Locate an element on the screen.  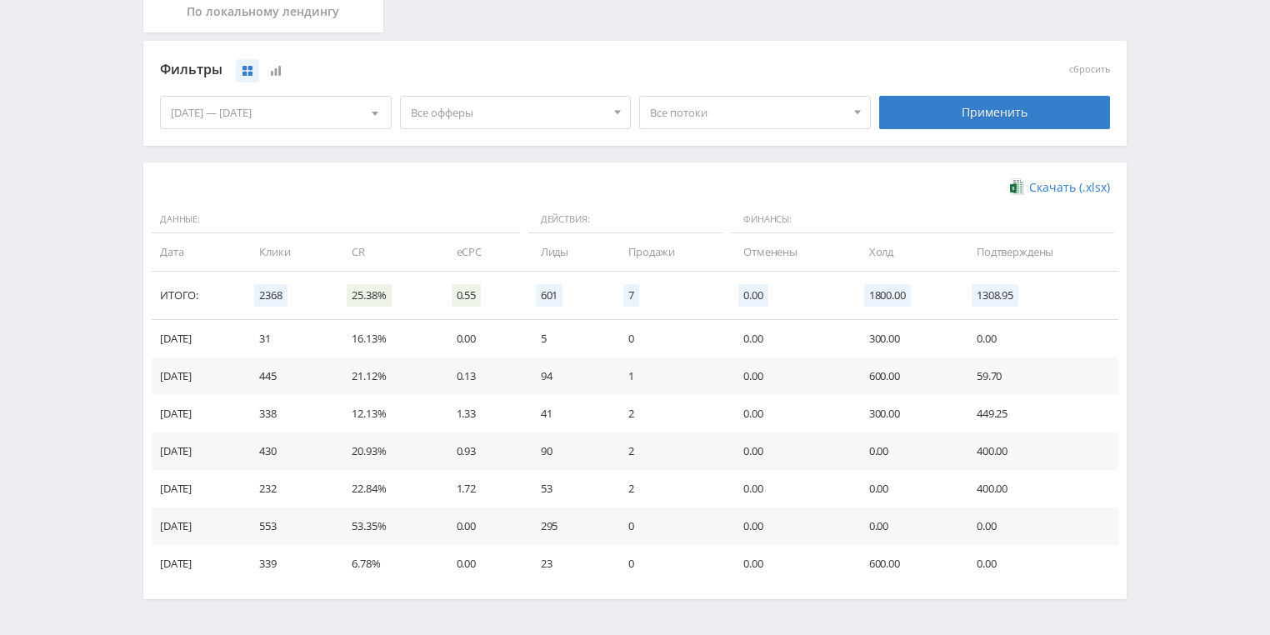
td: Итого: is located at coordinates (197, 296).